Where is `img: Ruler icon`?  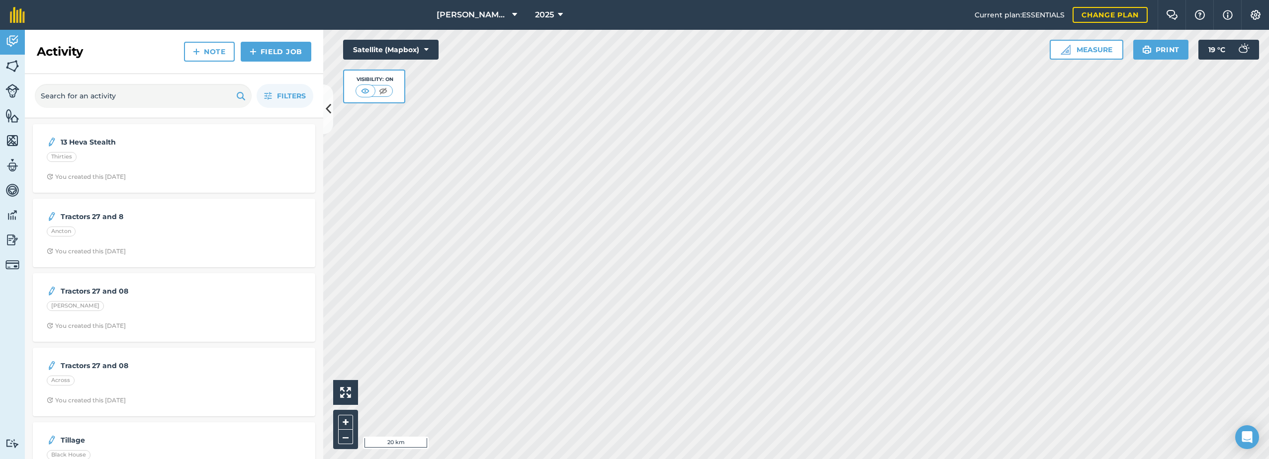 img: Ruler icon is located at coordinates (1065, 50).